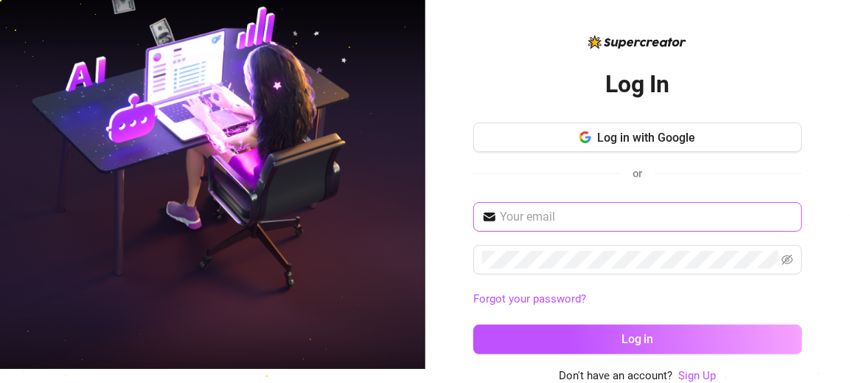 This screenshot has width=850, height=383. What do you see at coordinates (647, 217) in the screenshot?
I see `input: Your email` at bounding box center [647, 217].